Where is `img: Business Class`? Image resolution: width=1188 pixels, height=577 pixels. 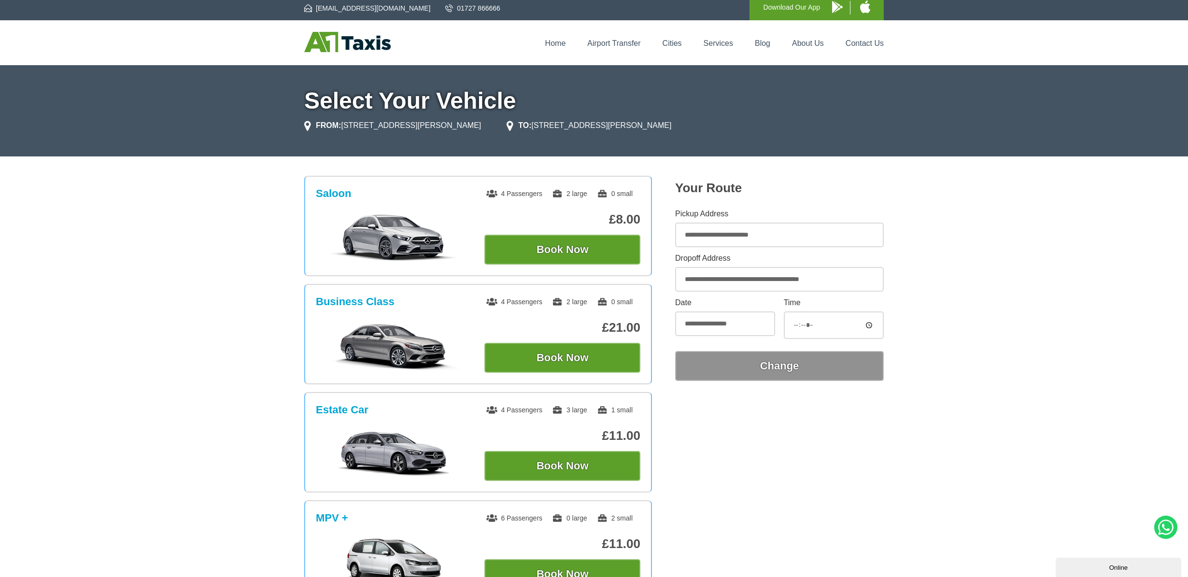
img: Business Class is located at coordinates (394, 346).